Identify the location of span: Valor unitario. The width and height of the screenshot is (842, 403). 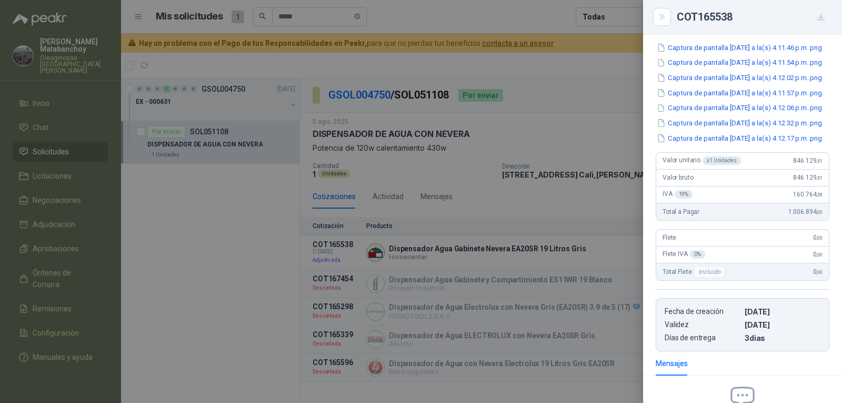
(702, 161).